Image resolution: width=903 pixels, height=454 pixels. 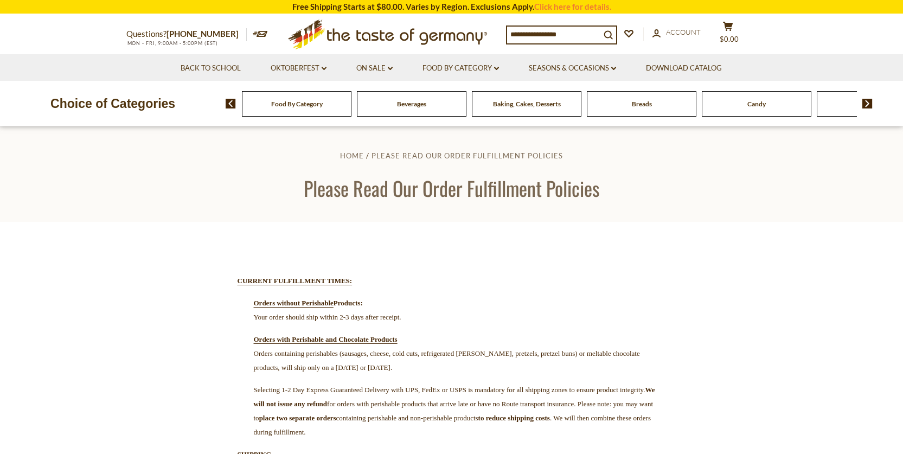 I want to click on span: Please Read Our Order Fulfillment Policies, so click(x=467, y=156).